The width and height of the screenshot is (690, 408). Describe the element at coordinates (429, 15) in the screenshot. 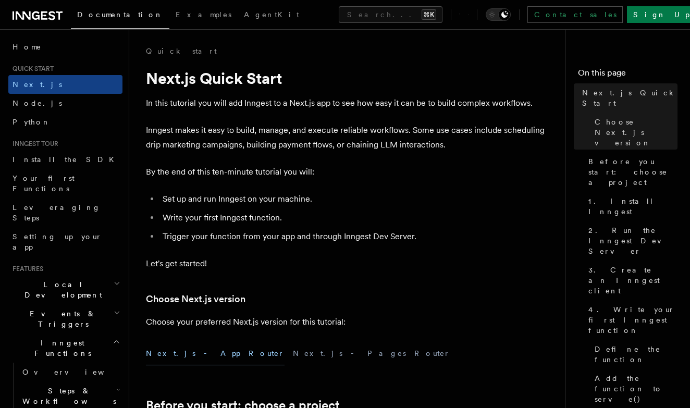

I see `kbd: ⌘K` at that location.